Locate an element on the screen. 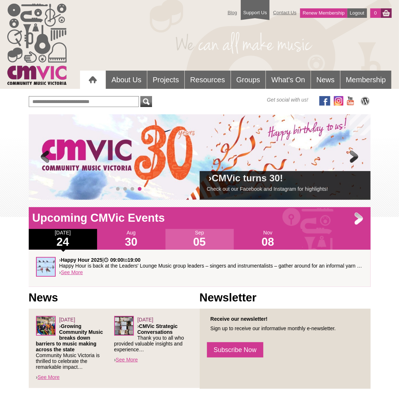 This screenshot has height=395, width=399. strong: Happy Hour 2025 is located at coordinates (81, 260).